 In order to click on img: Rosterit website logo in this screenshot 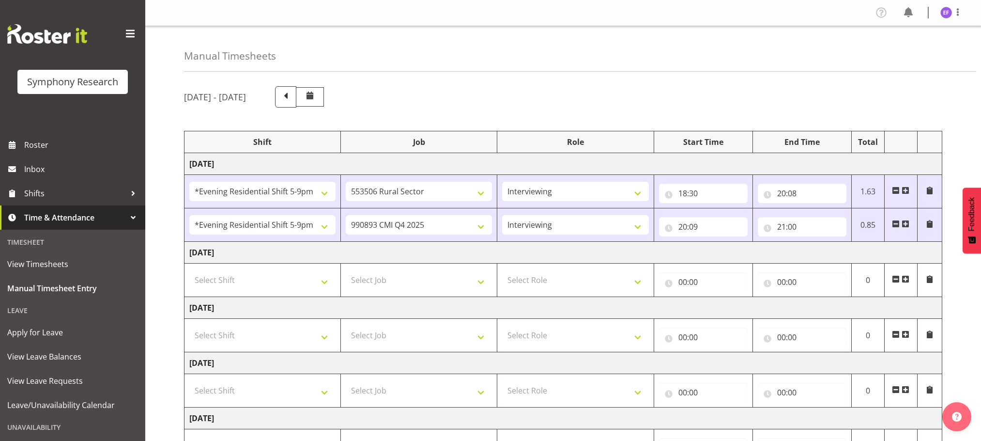, I will do `click(47, 34)`.